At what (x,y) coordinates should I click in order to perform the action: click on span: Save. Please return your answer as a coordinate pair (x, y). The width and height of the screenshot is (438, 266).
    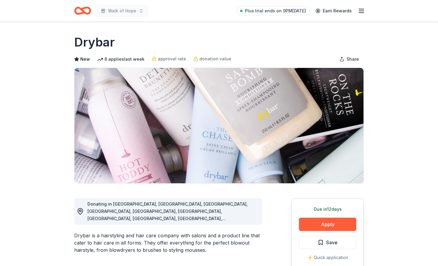
    Looking at the image, I should click on (332, 242).